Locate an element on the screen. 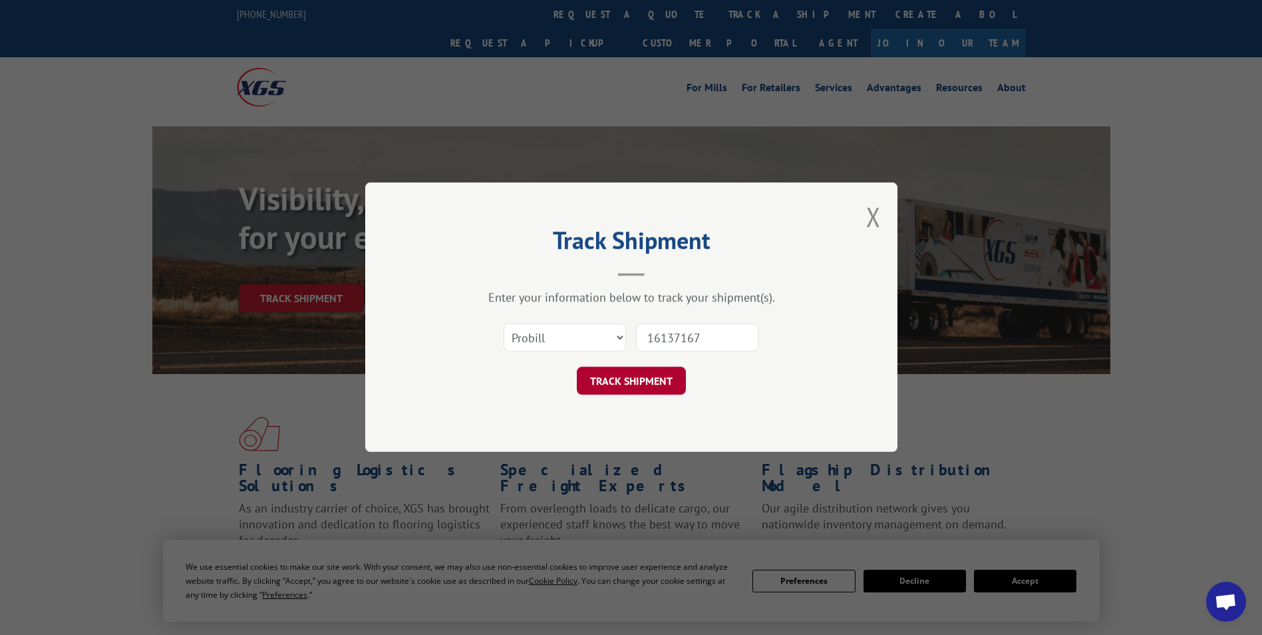 The height and width of the screenshot is (635, 1262). button: TRACK SHIPMENT is located at coordinates (631, 381).